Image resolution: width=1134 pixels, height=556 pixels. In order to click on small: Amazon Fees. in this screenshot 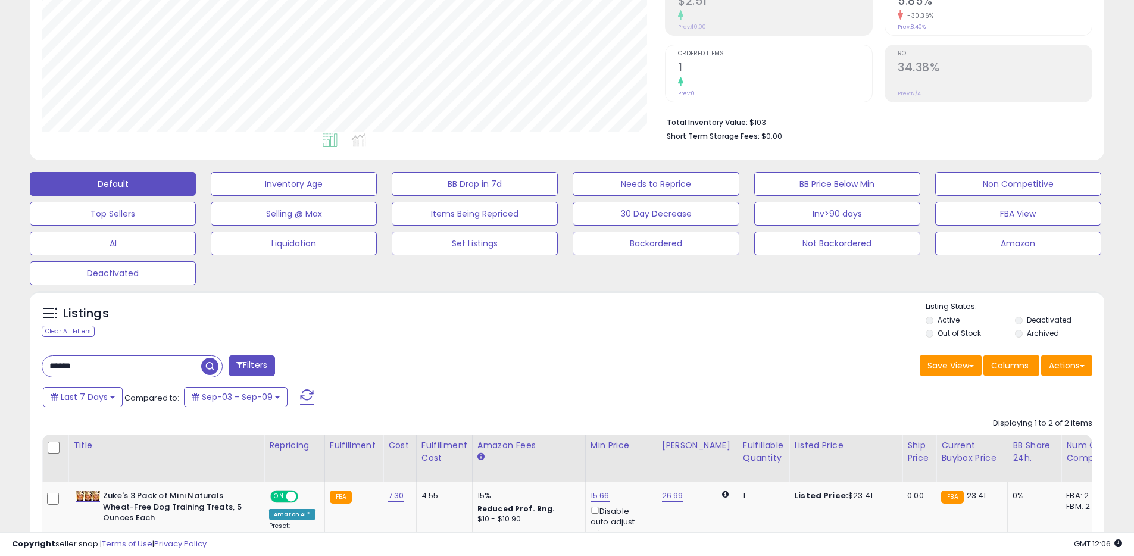, I will do `click(481, 457)`.